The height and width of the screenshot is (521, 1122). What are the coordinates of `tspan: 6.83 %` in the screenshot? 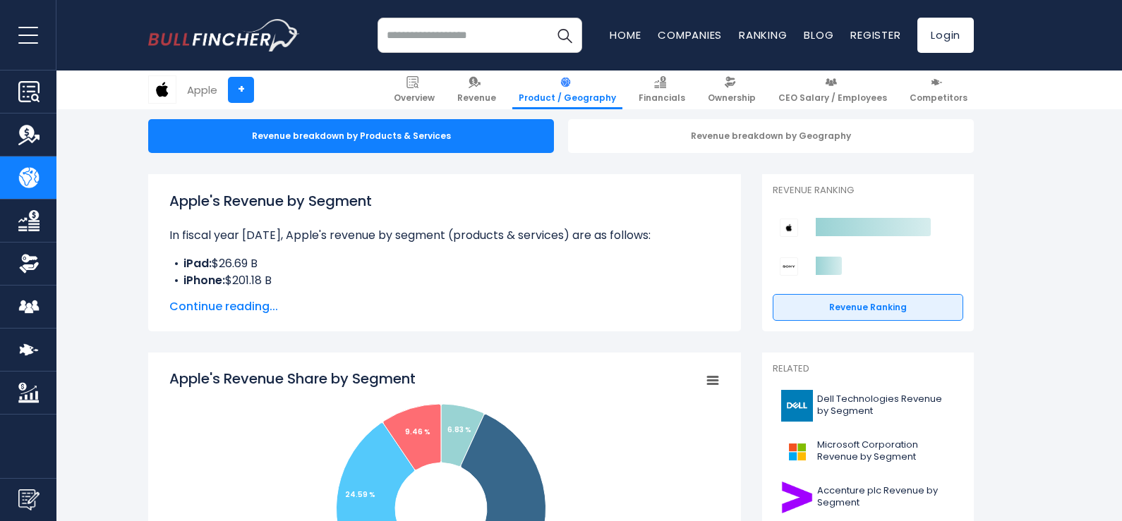 It's located at (459, 430).